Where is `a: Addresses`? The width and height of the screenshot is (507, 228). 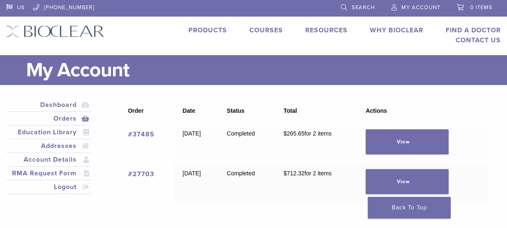 a: Addresses is located at coordinates (48, 146).